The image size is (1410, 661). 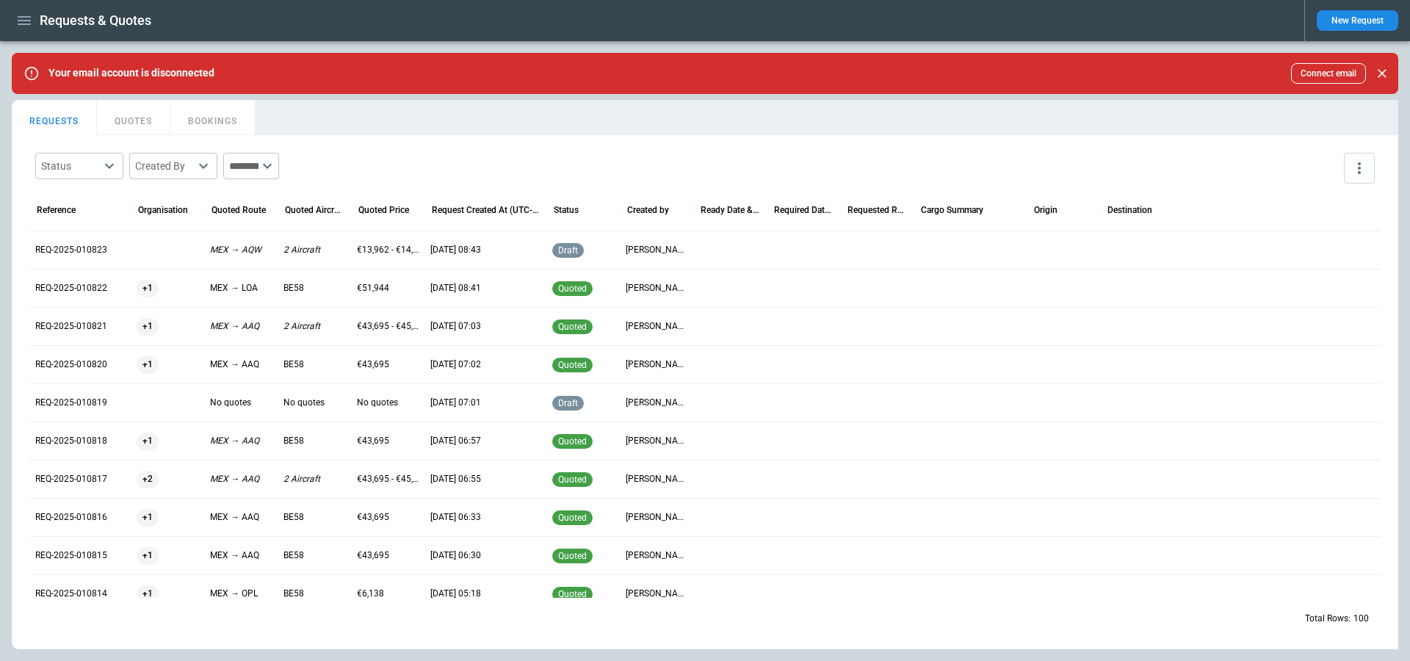 What do you see at coordinates (388, 288) in the screenshot?
I see `p: €51,944` at bounding box center [388, 288].